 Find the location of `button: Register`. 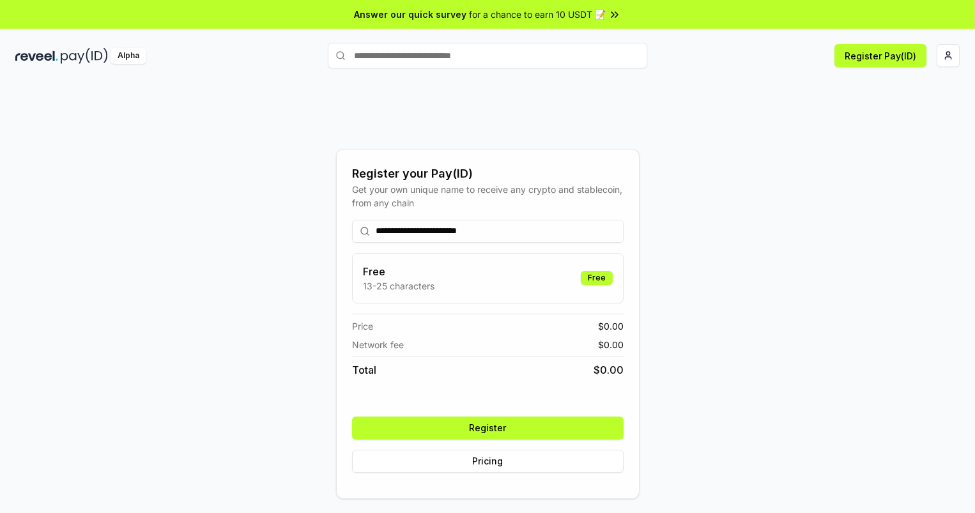

button: Register is located at coordinates (487, 428).